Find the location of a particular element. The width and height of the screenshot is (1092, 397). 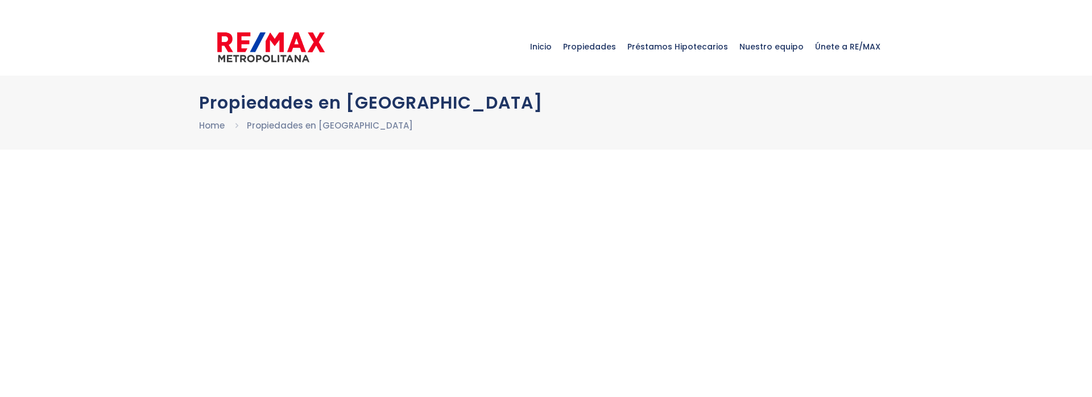

a: Home is located at coordinates (212, 125).